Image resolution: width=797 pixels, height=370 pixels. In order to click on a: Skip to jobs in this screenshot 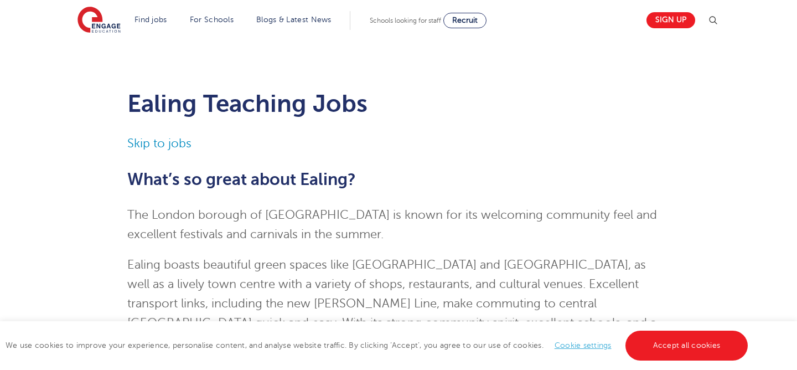, I will do `click(159, 143)`.